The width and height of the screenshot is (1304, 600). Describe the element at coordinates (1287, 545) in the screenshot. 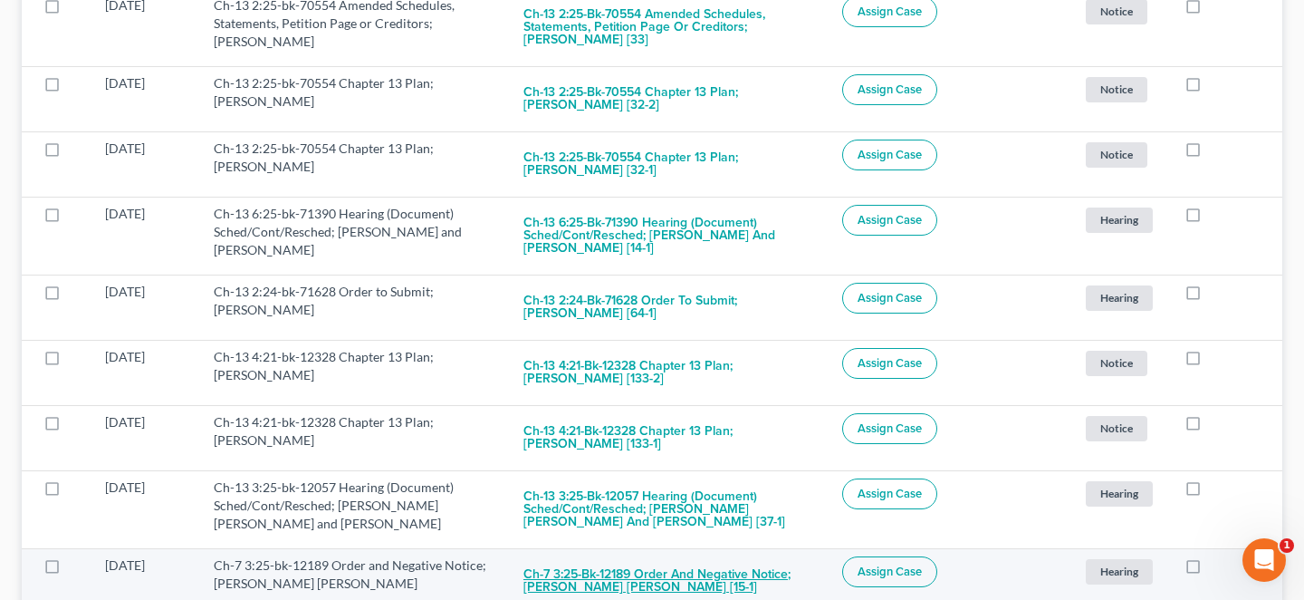

I see `span: 1` at that location.